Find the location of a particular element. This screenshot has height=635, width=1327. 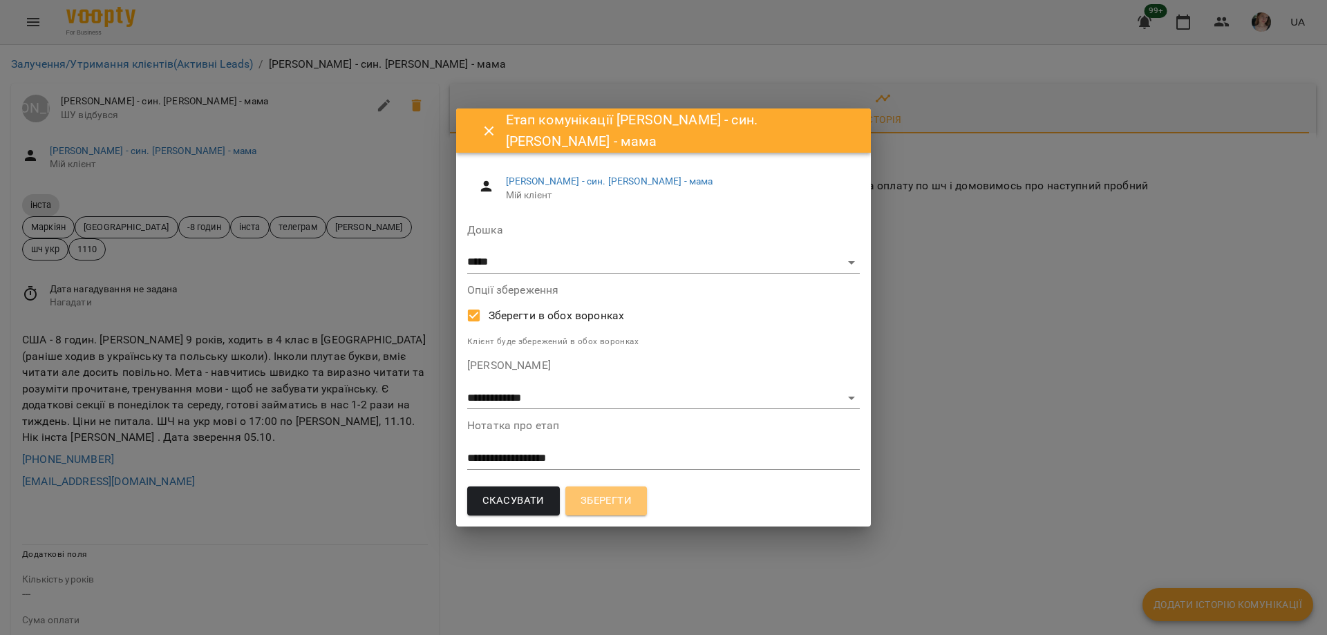

label: Опції збереження is located at coordinates (664, 290).